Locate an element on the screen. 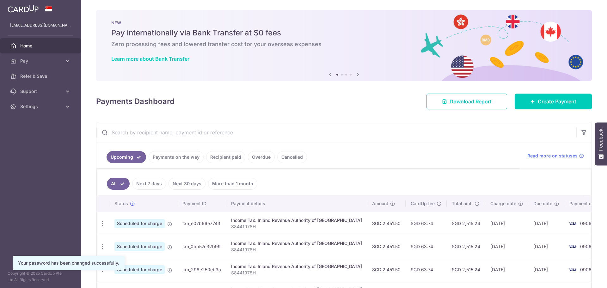 Image resolution: width=607 pixels, height=288 pixels. h4: Payments Dashboard is located at coordinates (135, 101).